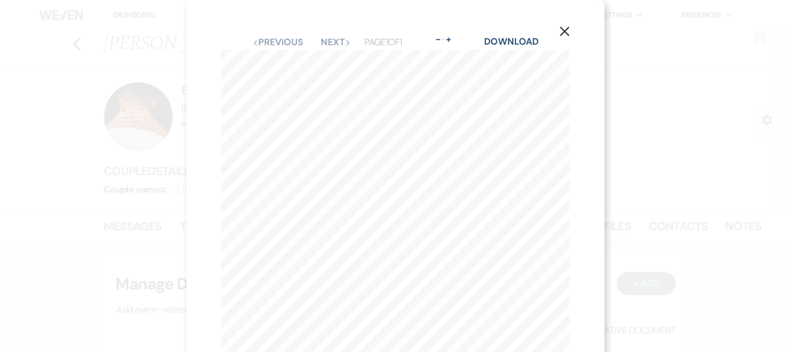 The width and height of the screenshot is (791, 352). I want to click on button: Next, so click(336, 42).